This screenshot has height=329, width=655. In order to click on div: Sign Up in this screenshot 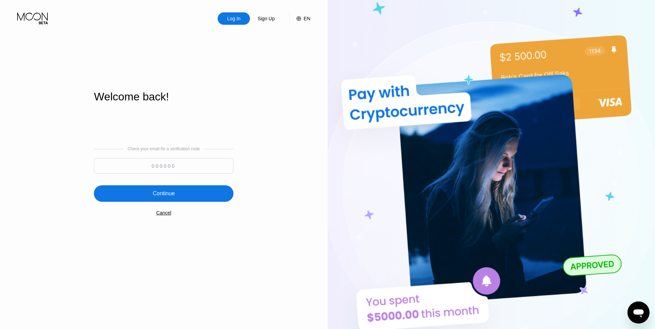, I will do `click(266, 19)`.